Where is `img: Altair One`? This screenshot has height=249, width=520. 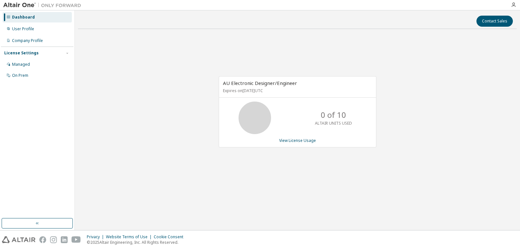 img: Altair One is located at coordinates (44, 5).